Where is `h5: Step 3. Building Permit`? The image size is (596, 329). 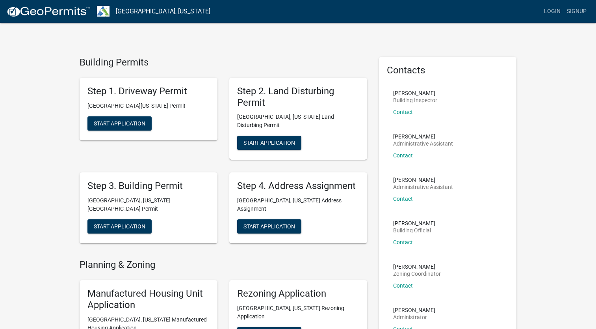 h5: Step 3. Building Permit is located at coordinates (149, 186).